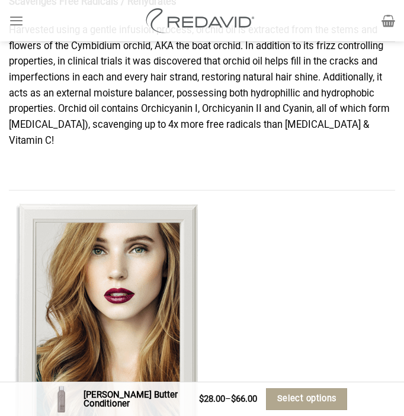 This screenshot has height=416, width=404. Describe the element at coordinates (202, 21) in the screenshot. I see `img: REDAVID Salon Products | United States` at that location.